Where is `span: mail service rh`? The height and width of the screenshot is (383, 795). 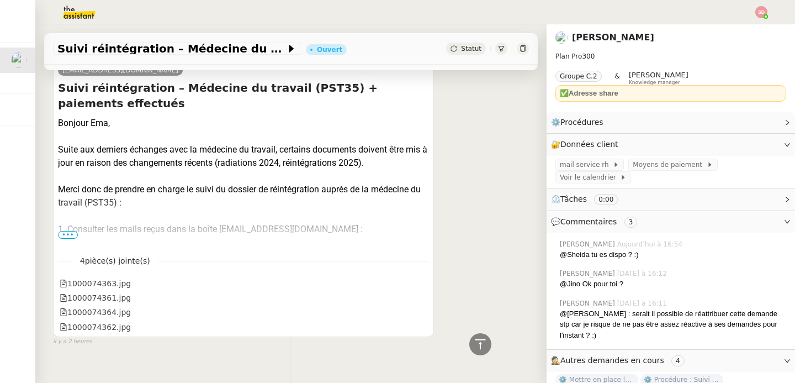 span: mail service rh is located at coordinates (586, 165).